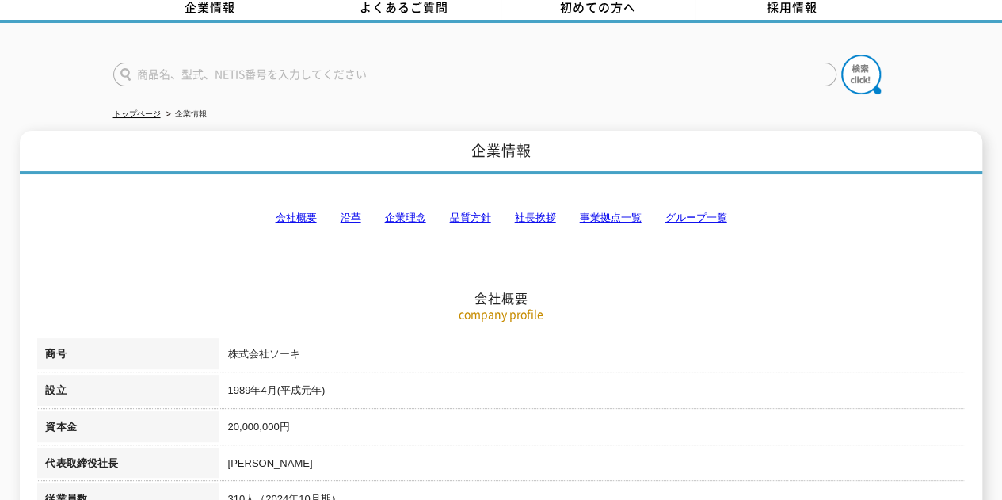  Describe the element at coordinates (501, 219) in the screenshot. I see `h2: 会社概要` at that location.